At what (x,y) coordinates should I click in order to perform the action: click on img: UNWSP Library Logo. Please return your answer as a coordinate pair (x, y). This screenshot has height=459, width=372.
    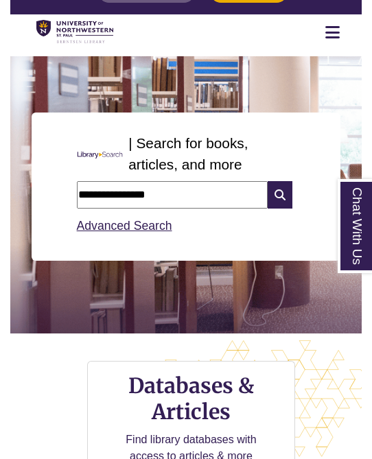
    Looking at the image, I should click on (75, 32).